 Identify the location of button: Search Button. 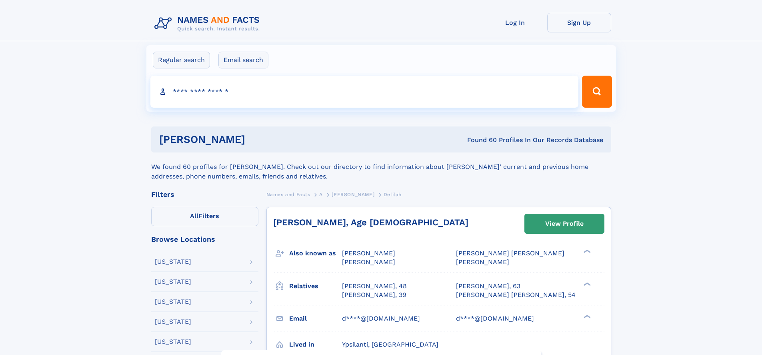
(597, 92).